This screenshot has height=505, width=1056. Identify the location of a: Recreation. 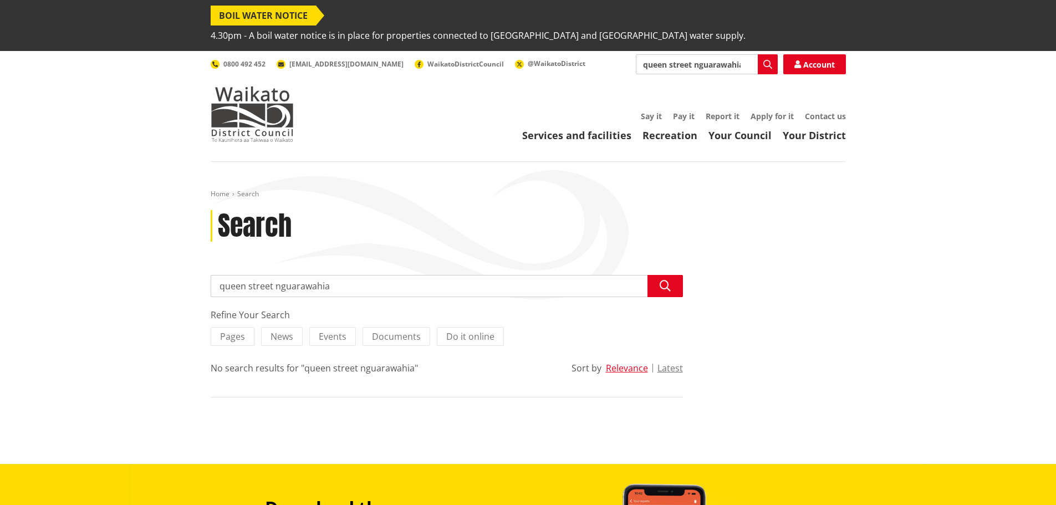
(670, 135).